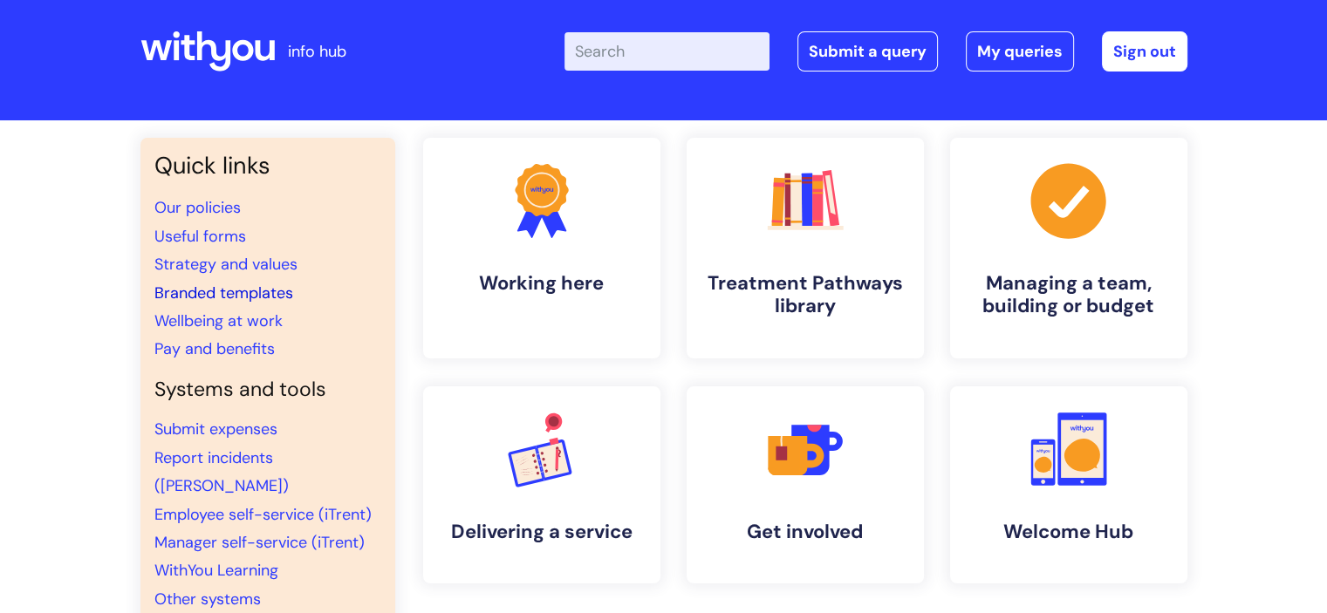 This screenshot has height=613, width=1327. What do you see at coordinates (259, 543) in the screenshot?
I see `a: Manager self-service (iTrent)` at bounding box center [259, 543].